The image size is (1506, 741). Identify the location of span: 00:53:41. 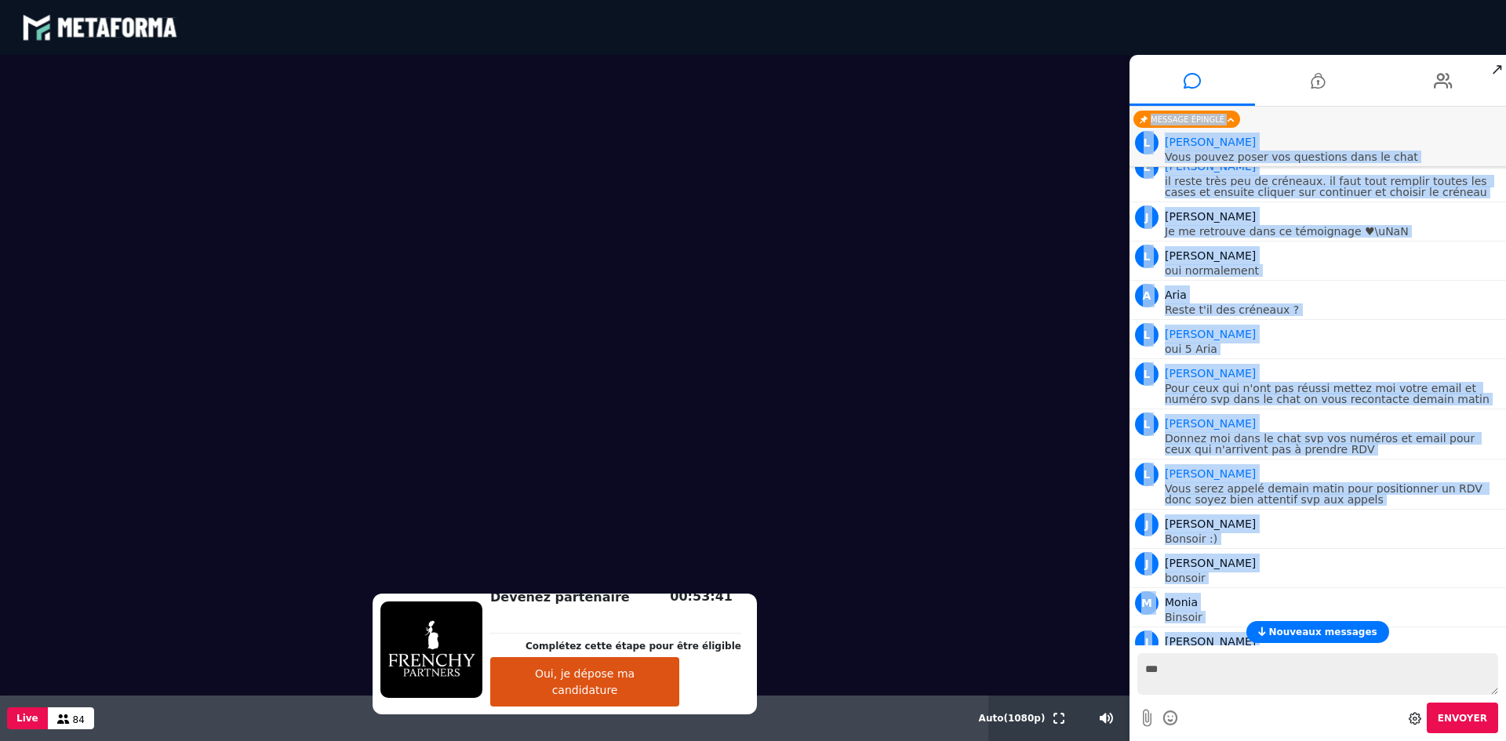
(701, 596).